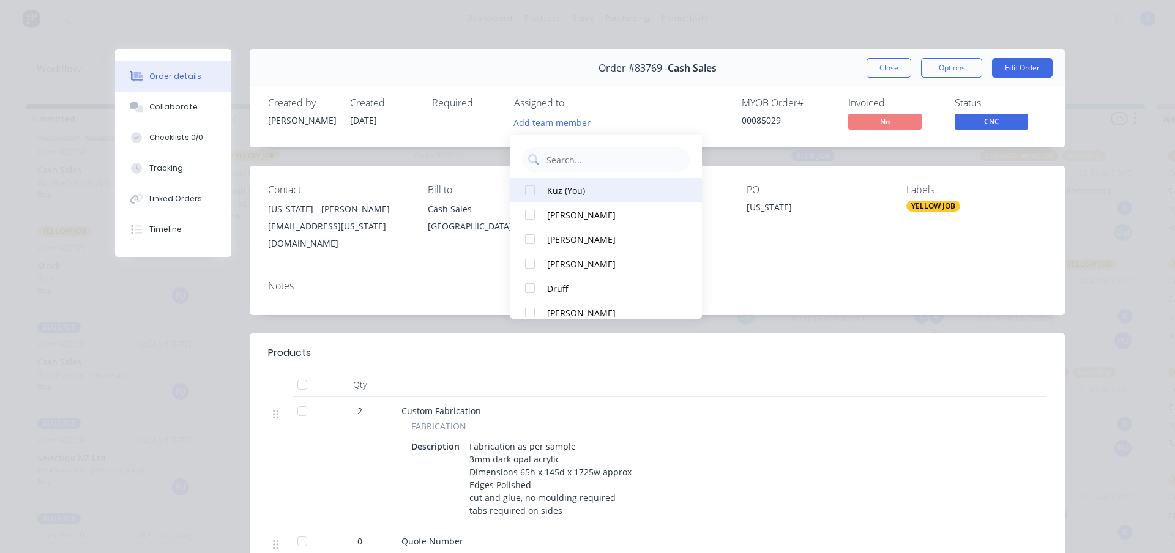 The image size is (1175, 553). I want to click on div: Linked Orders, so click(176, 199).